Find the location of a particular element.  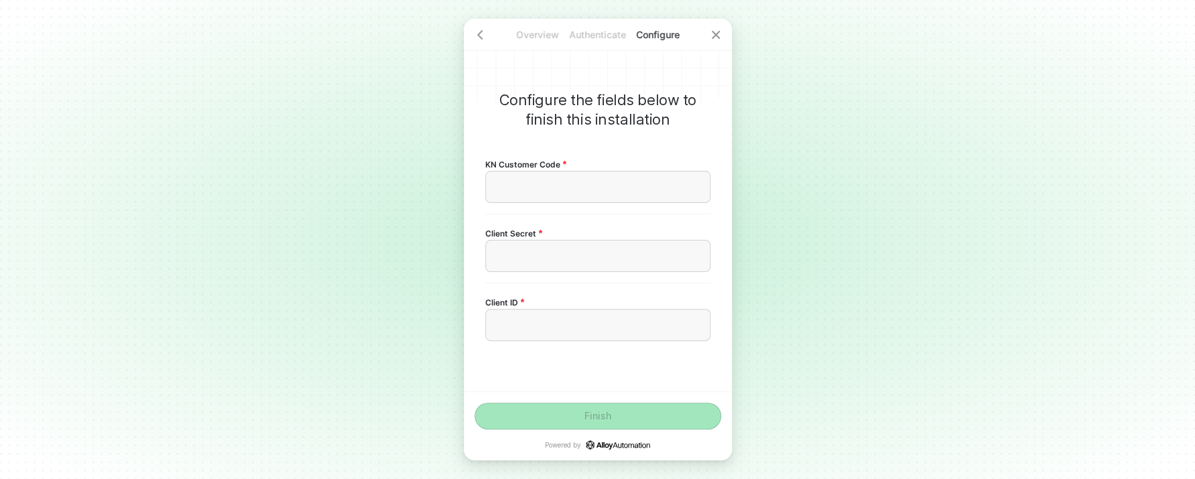

a: icon-success is located at coordinates (618, 445).